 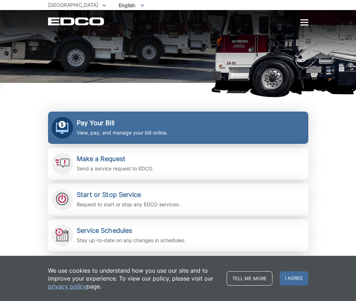 What do you see at coordinates (128, 205) in the screenshot?
I see `p: Request to start or stop any EDCO services.` at bounding box center [128, 205].